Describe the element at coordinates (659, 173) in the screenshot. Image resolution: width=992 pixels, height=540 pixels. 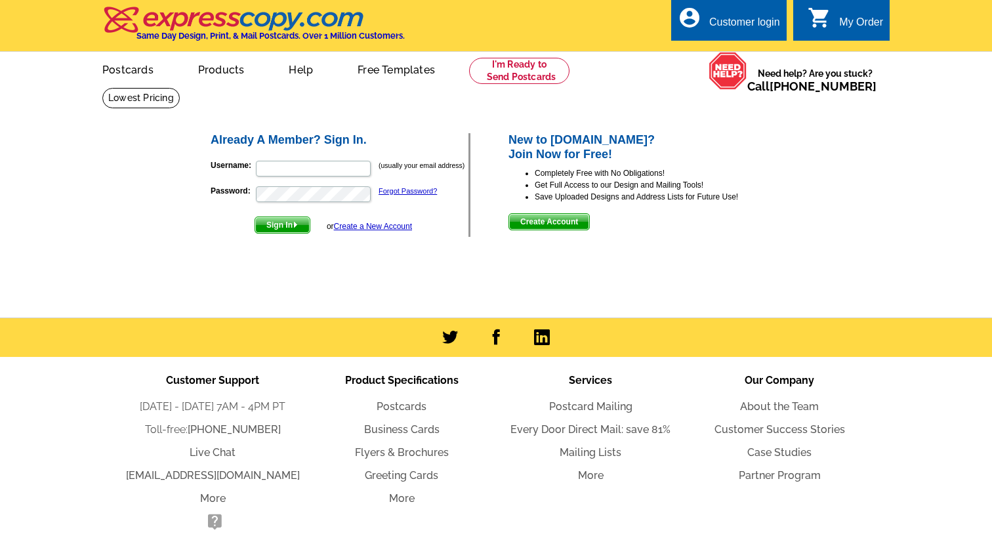
I see `li: Completely Free with No Obligations!` at that location.